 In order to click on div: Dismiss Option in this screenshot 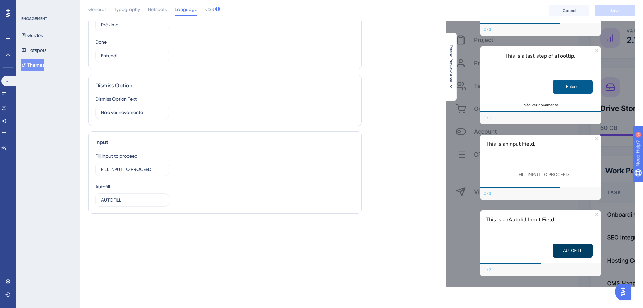, I will do `click(225, 86)`.